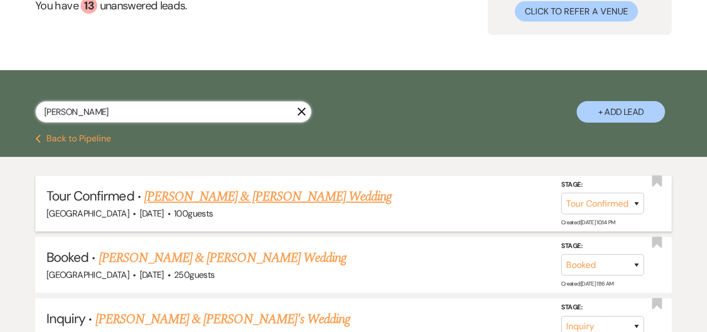 The width and height of the screenshot is (707, 332). What do you see at coordinates (194, 275) in the screenshot?
I see `span: 250 guests` at bounding box center [194, 275].